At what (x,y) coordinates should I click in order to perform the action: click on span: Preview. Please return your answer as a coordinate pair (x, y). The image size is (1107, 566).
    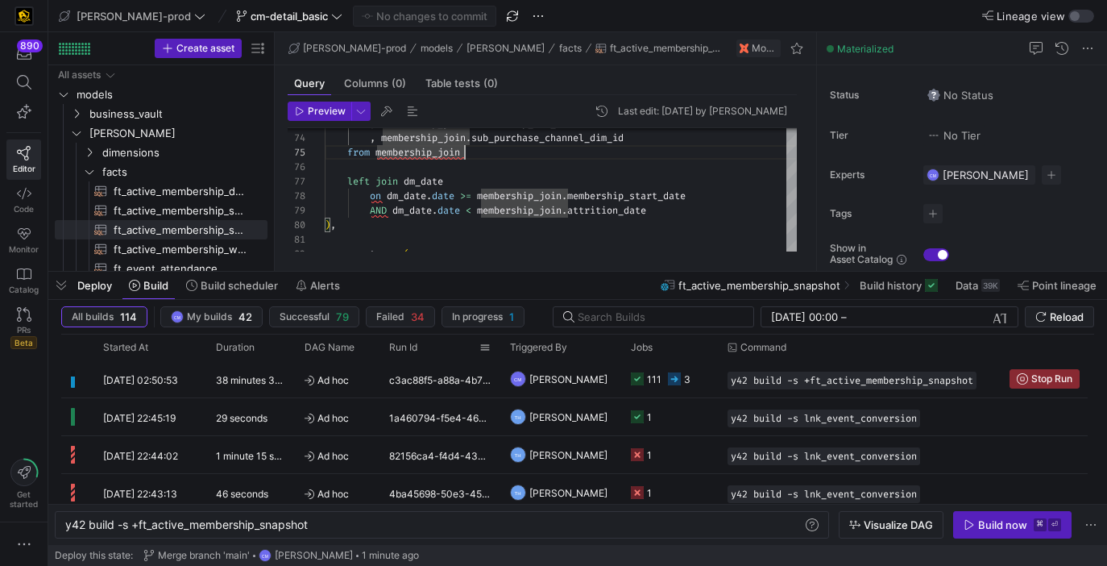
    Looking at the image, I should click on (326, 111).